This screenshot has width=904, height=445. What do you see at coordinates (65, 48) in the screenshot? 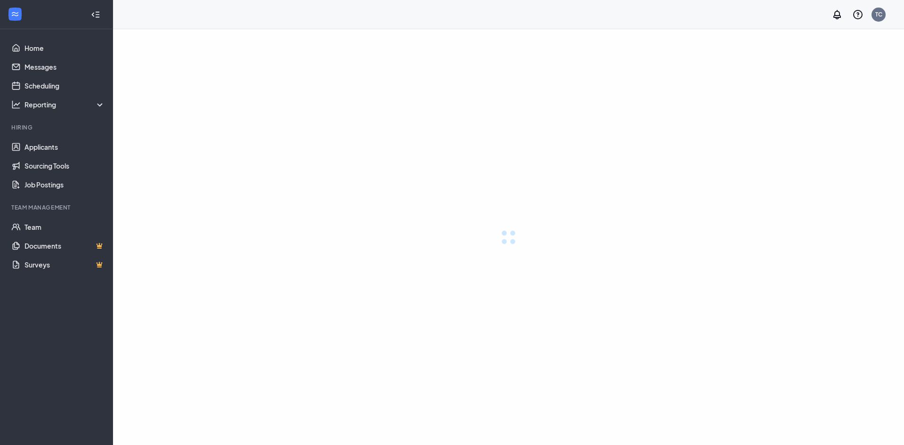
I see `a: Home` at bounding box center [65, 48].